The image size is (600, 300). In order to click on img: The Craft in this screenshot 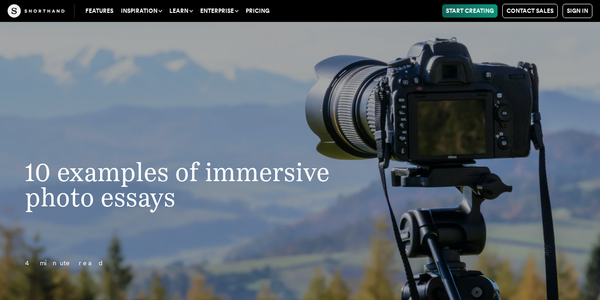, I will do `click(36, 11)`.